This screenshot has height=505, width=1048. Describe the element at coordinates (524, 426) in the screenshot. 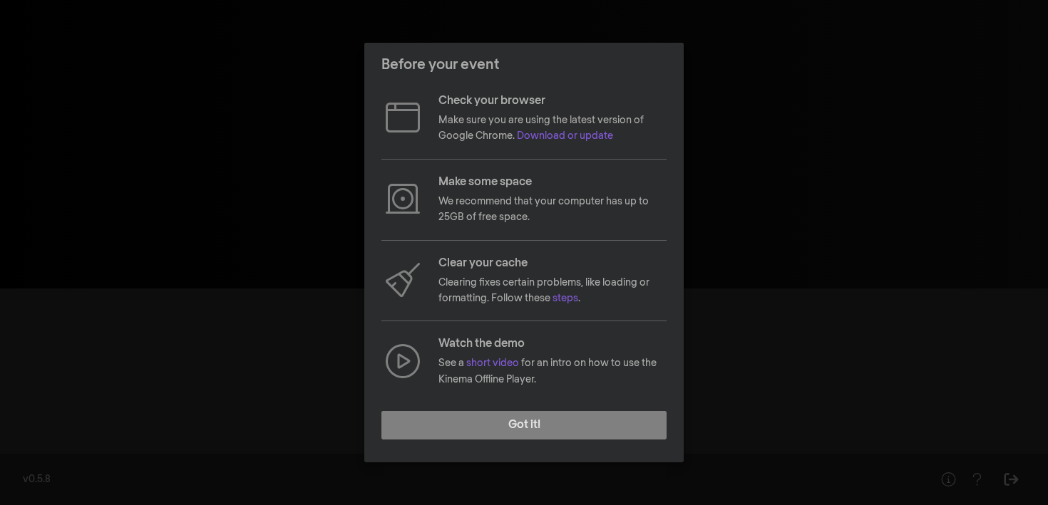

I see `button: Got it!` at that location.